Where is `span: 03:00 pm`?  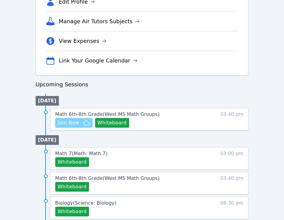 span: 03:00 pm is located at coordinates (231, 158).